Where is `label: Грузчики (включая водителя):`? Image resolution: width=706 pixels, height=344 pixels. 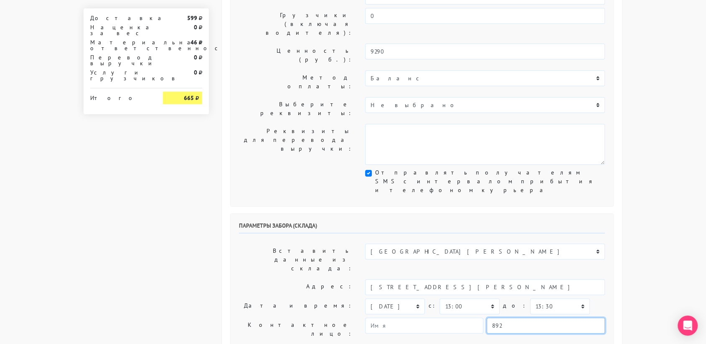 label: Грузчики (включая водителя): is located at coordinates (296, 24).